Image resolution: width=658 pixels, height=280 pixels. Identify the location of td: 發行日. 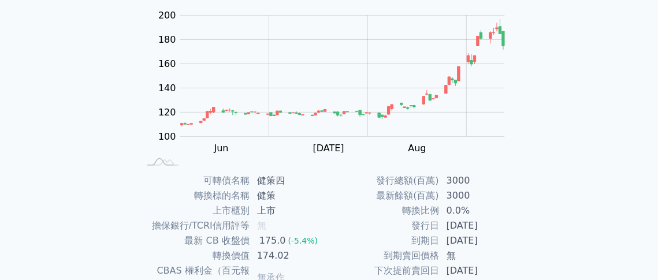
(384, 226).